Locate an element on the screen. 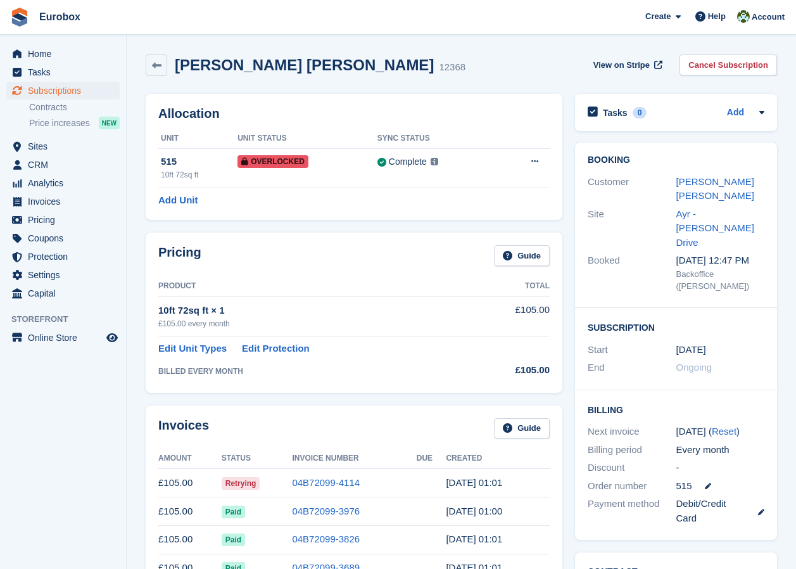  span: Pricing is located at coordinates (66, 220).